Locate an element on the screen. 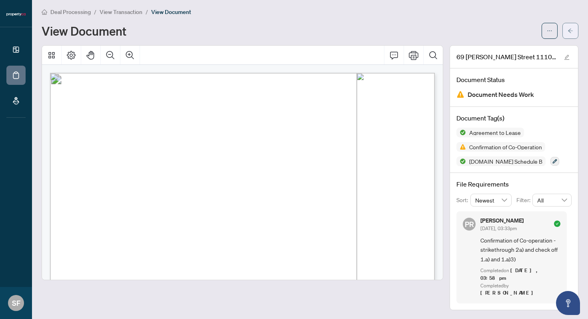  h4: Document Tag(s) is located at coordinates (514, 118).